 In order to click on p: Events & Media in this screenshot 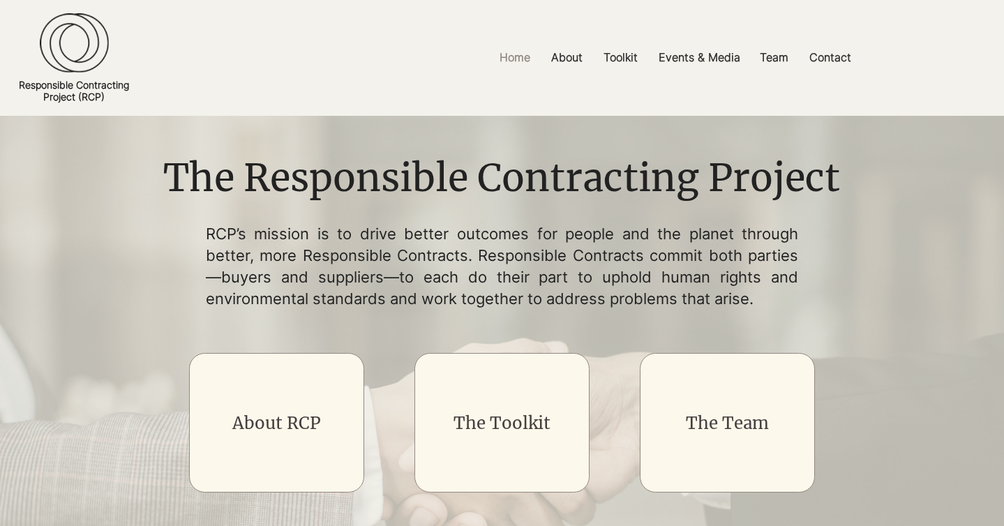, I will do `click(699, 57)`.